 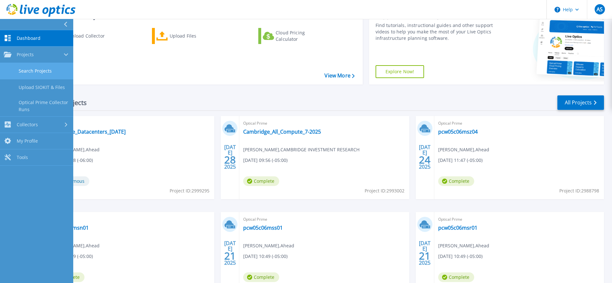 I want to click on a: Explore Now!, so click(x=400, y=72).